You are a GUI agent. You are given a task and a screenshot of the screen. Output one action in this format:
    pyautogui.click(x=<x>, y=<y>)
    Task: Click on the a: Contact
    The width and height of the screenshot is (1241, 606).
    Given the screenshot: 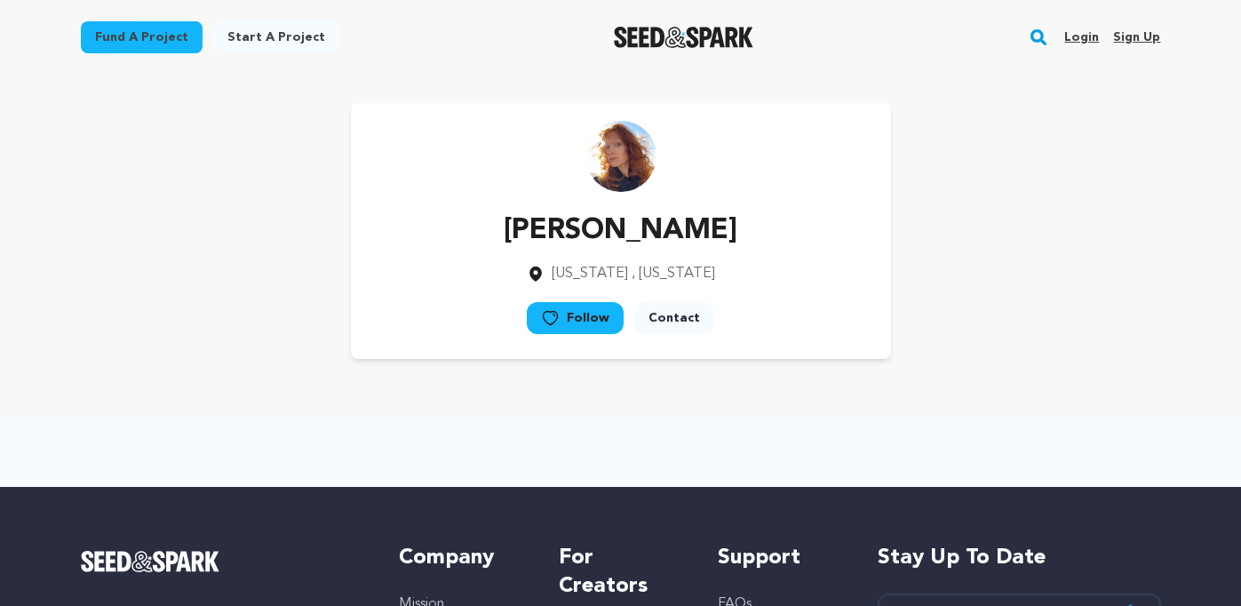 What is the action you would take?
    pyautogui.click(x=674, y=318)
    